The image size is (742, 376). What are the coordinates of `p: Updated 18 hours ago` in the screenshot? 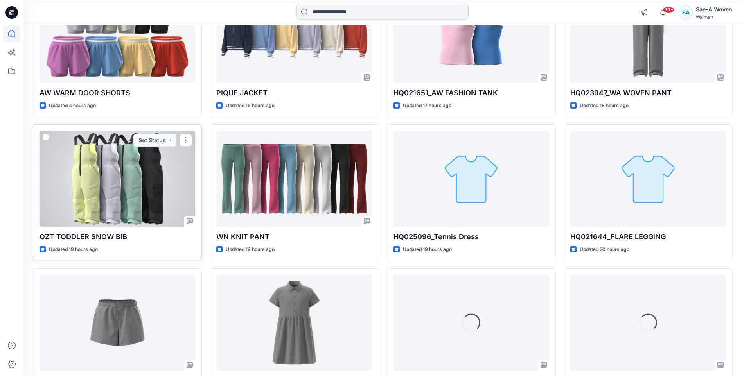 It's located at (604, 106).